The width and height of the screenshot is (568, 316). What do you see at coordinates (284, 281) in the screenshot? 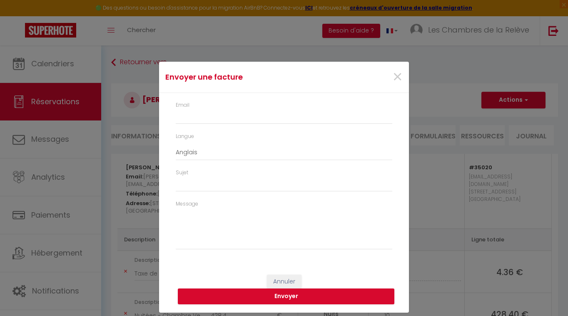
I see `button: Annuler` at bounding box center [284, 281].